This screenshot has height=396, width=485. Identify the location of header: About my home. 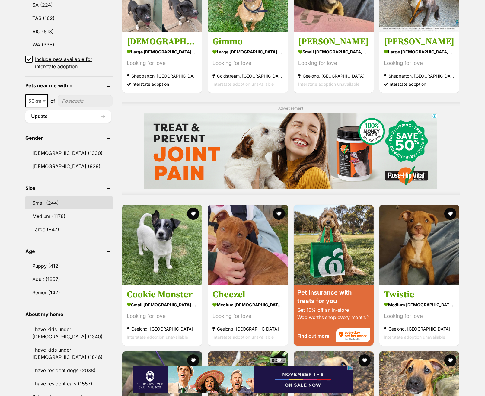
(69, 314).